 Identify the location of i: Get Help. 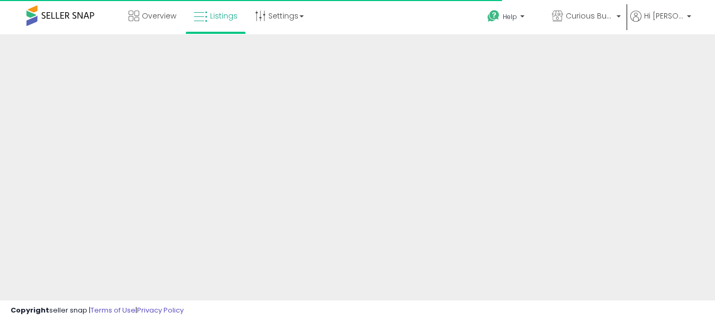
(493, 16).